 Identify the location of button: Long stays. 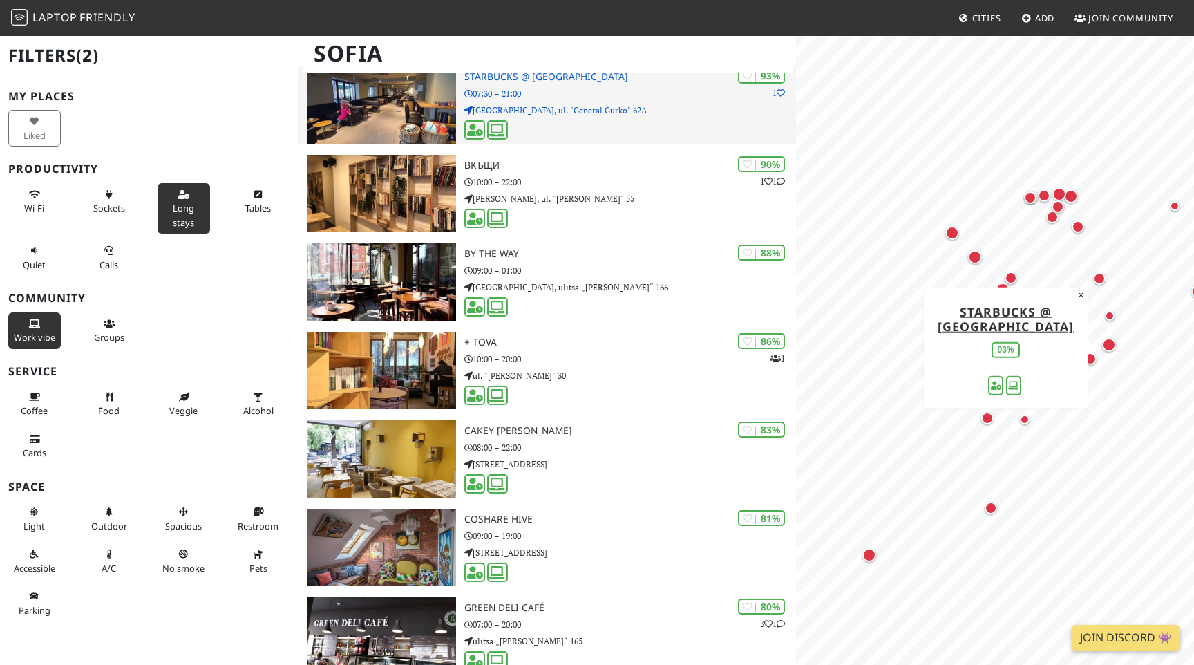
(184, 208).